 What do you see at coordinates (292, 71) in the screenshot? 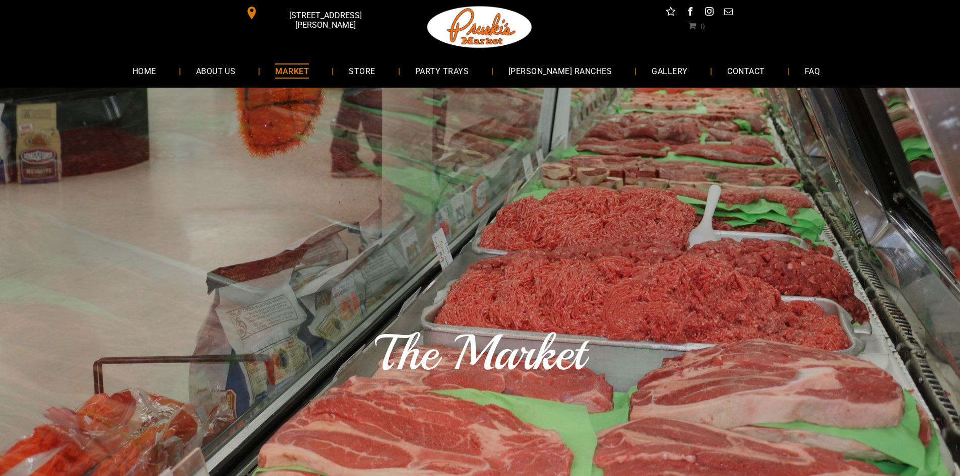
I see `a: MARKET` at bounding box center [292, 71].